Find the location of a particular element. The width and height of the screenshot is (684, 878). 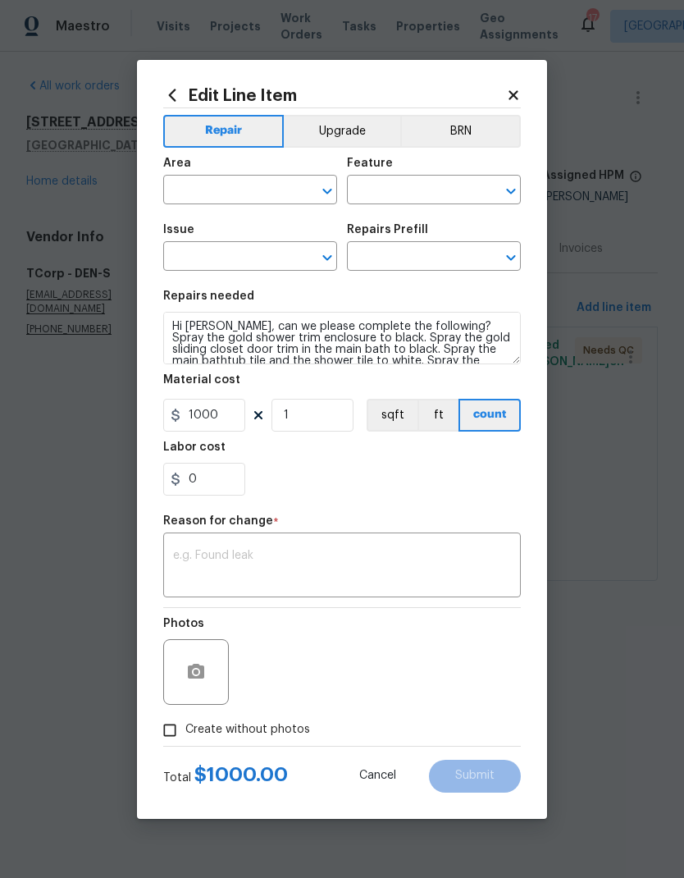

div: Total is located at coordinates (226, 776).